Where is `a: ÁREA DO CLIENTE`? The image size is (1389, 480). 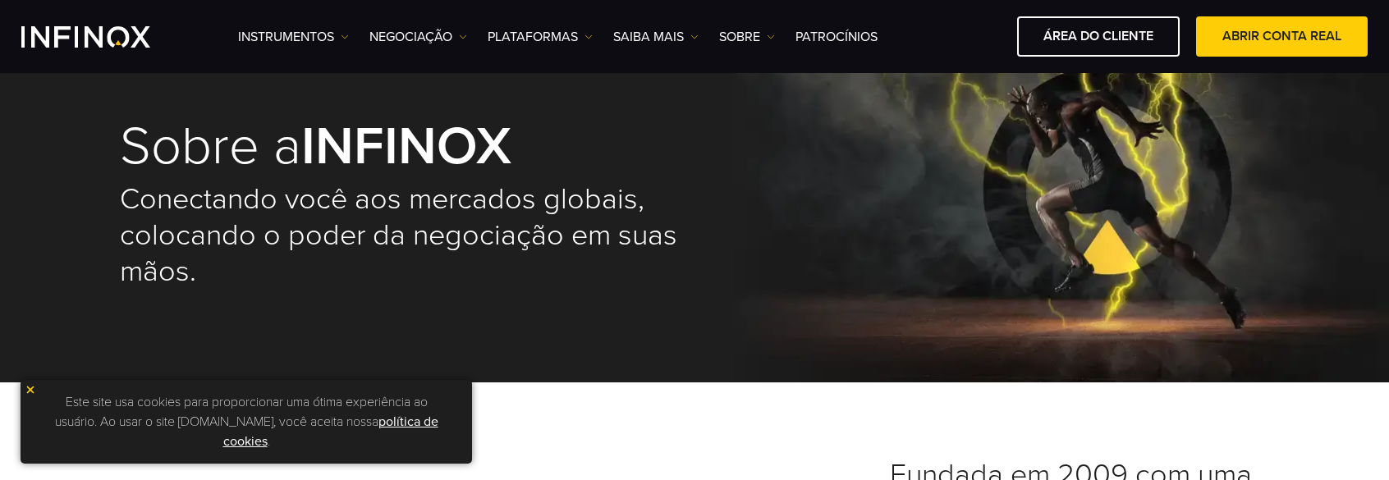
a: ÁREA DO CLIENTE is located at coordinates (1099, 36).